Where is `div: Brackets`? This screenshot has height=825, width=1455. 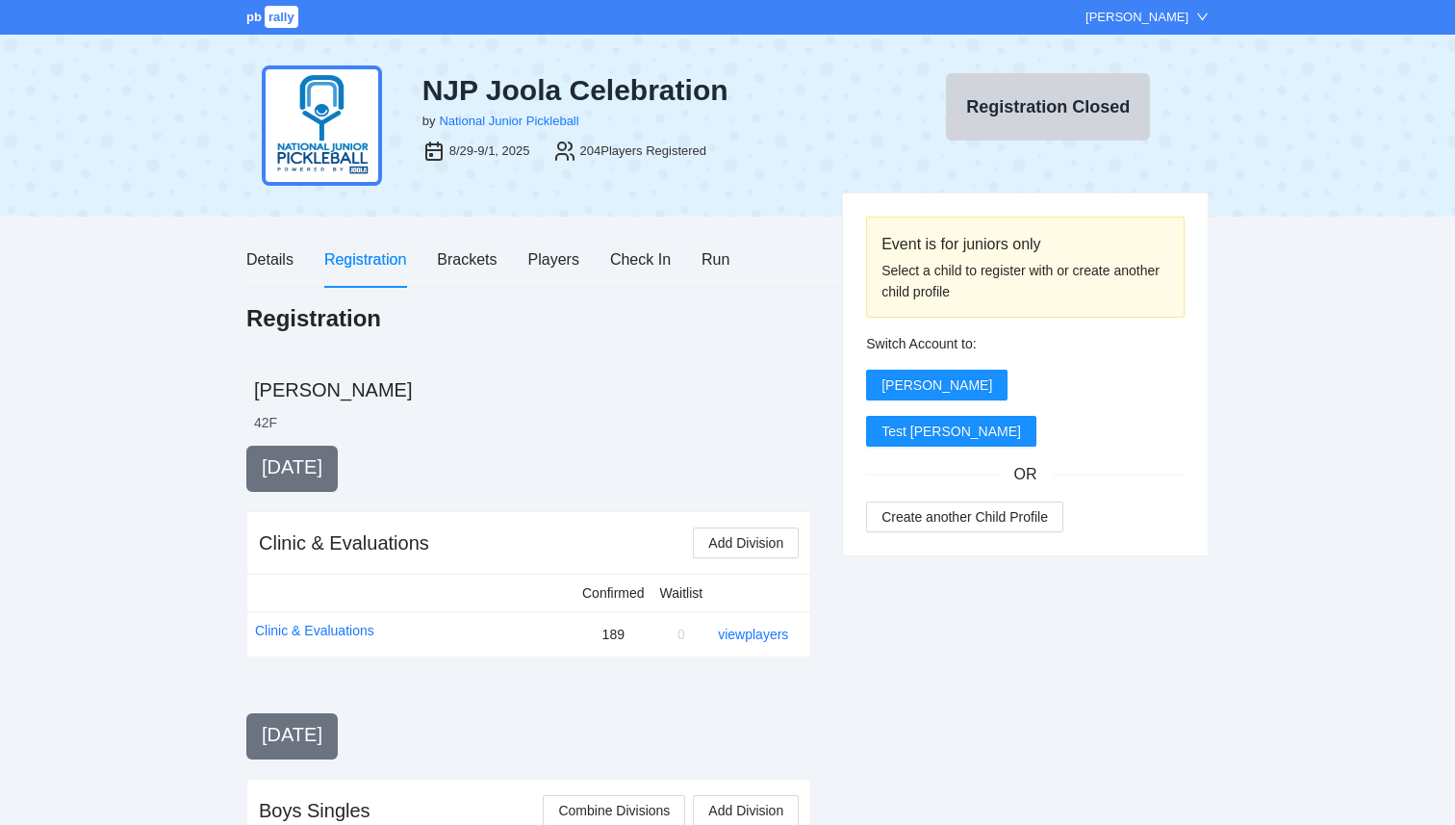
div: Brackets is located at coordinates (467, 259).